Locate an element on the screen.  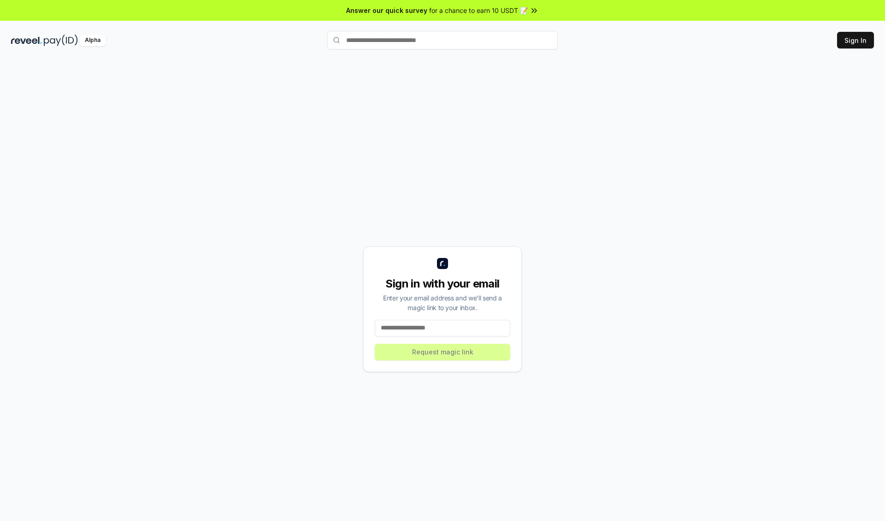
img: logo_small is located at coordinates (443, 263).